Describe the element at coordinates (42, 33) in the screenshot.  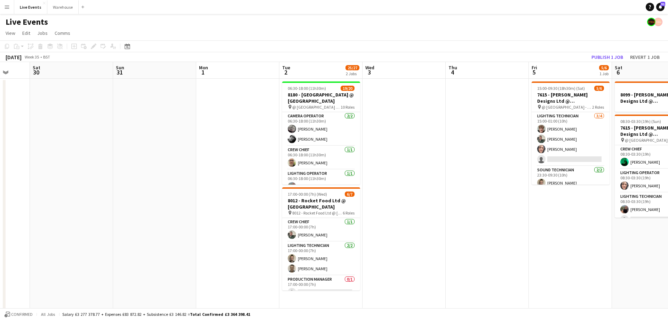
I see `a: Jobs` at that location.